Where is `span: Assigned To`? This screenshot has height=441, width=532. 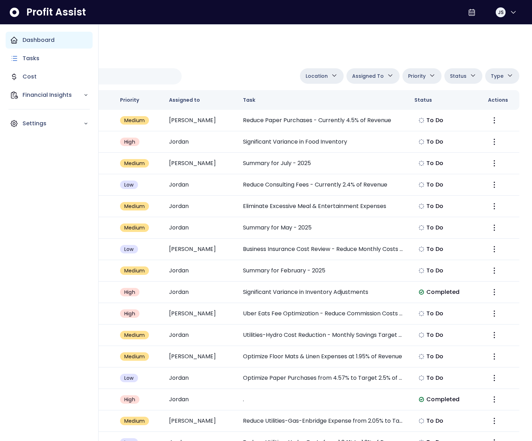
span: Assigned To is located at coordinates (368, 76).